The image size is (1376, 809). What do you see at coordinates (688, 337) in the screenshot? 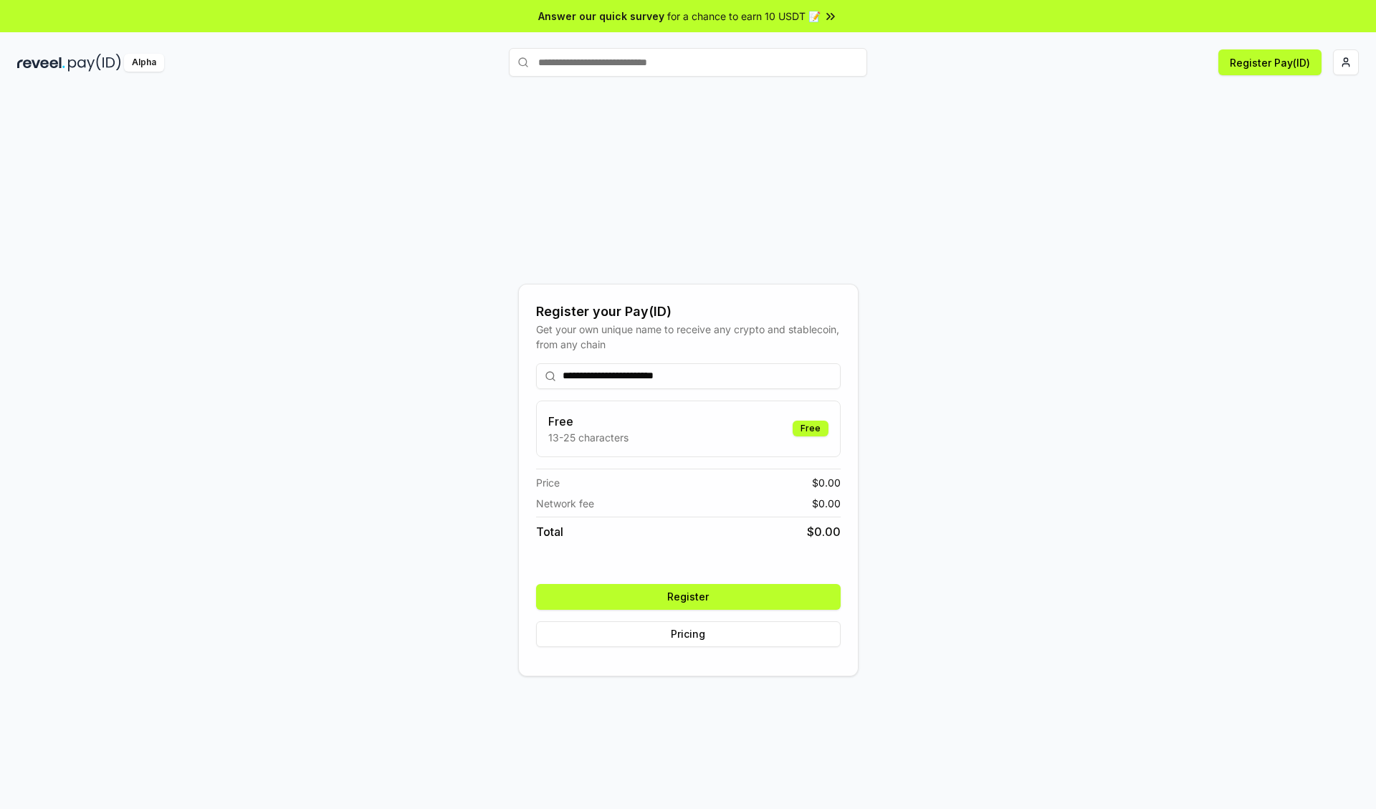
I see `div: Get your own unique name to receive any crypto and stablecoin, from any chain` at bounding box center [688, 337].